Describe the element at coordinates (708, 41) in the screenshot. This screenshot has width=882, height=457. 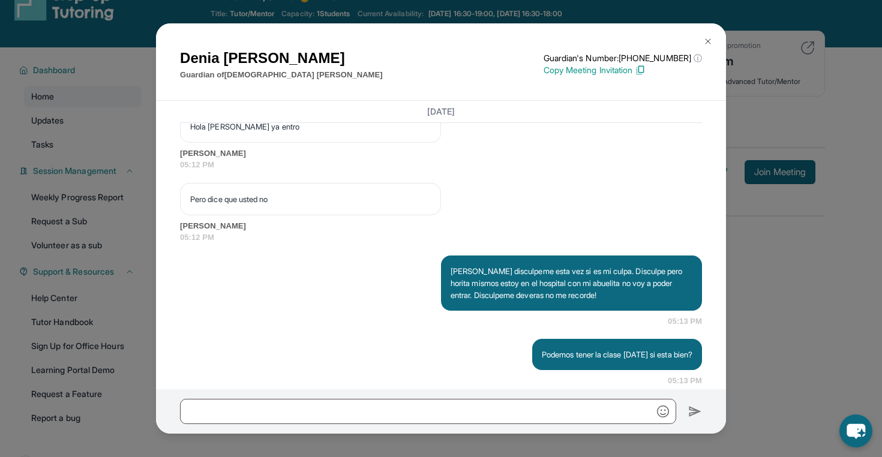
I see `img: Close Icon` at that location.